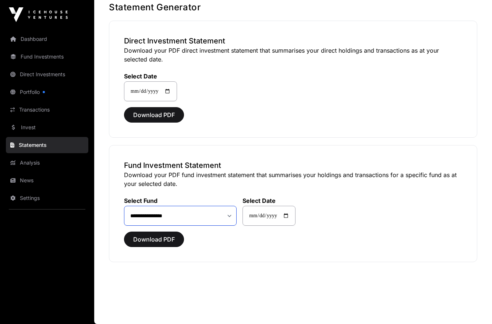 The width and height of the screenshot is (492, 324). I want to click on div: Chat Widget, so click(474, 306).